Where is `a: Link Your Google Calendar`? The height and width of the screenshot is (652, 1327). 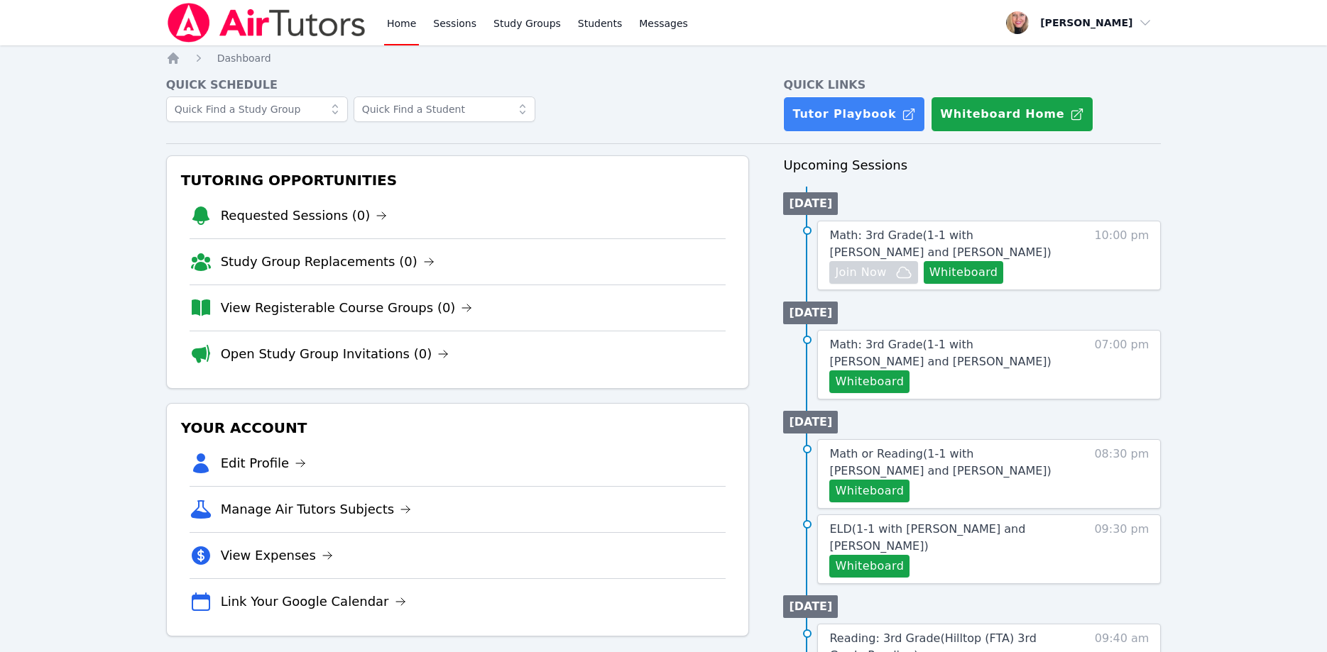 a: Link Your Google Calendar is located at coordinates (313, 602).